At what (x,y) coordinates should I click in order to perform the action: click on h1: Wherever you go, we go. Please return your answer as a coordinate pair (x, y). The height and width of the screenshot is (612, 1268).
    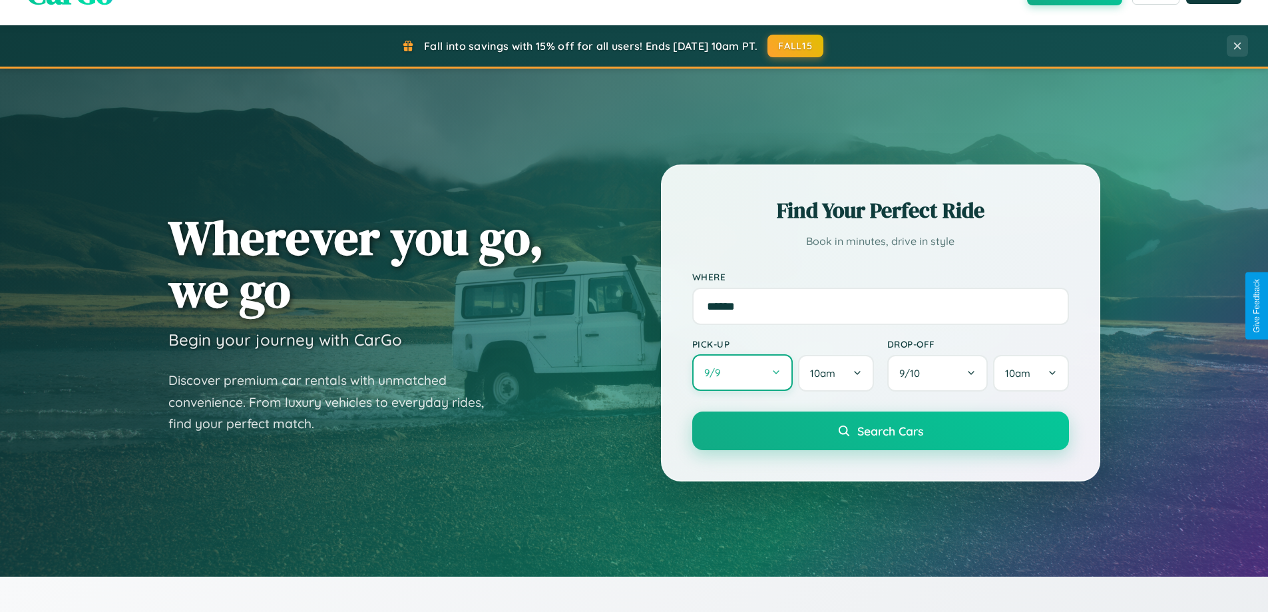
    Looking at the image, I should click on (356, 264).